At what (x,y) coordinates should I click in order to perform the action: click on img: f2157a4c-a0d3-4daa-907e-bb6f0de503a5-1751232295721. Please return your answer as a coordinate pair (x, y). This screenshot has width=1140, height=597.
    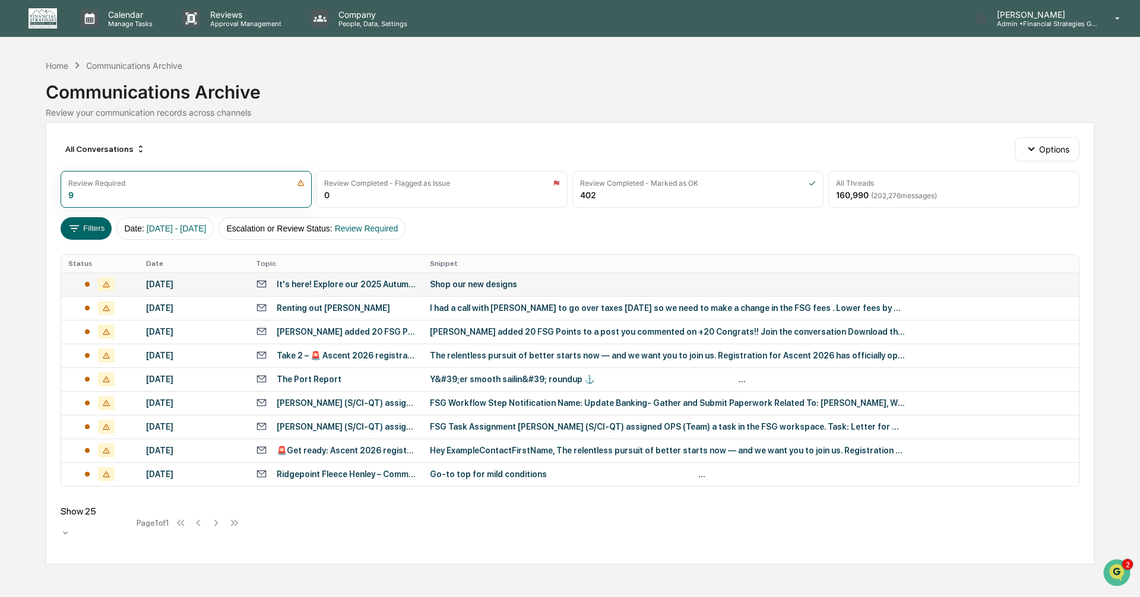
    Looking at the image, I should click on (15, 15).